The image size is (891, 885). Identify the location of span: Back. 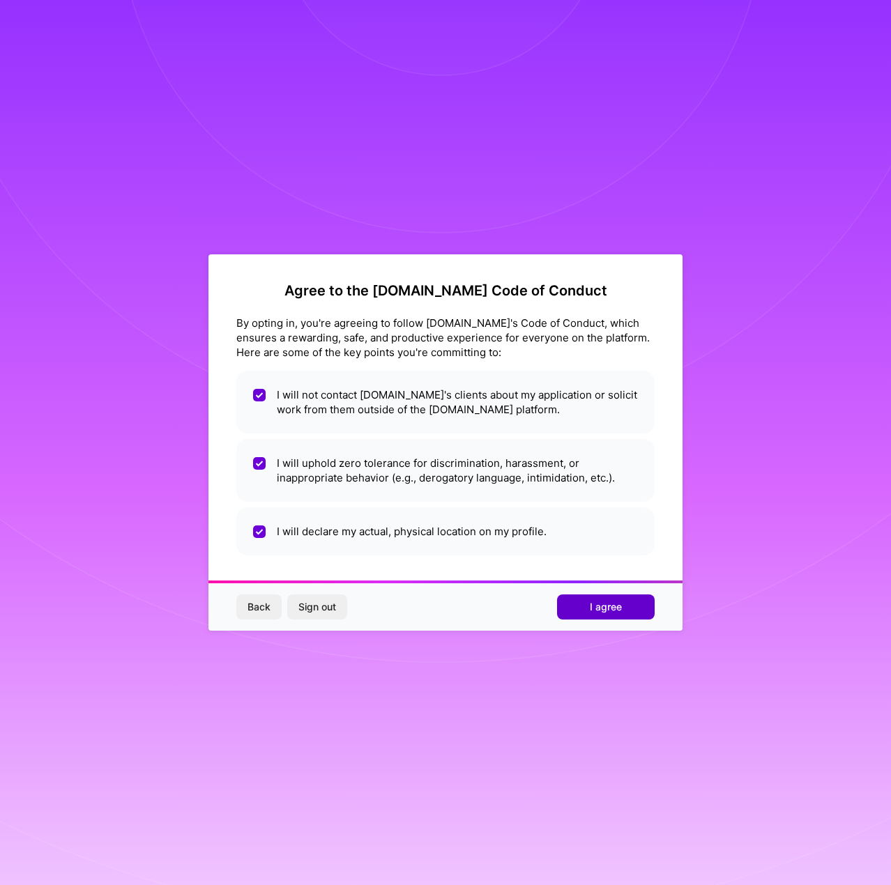
(259, 607).